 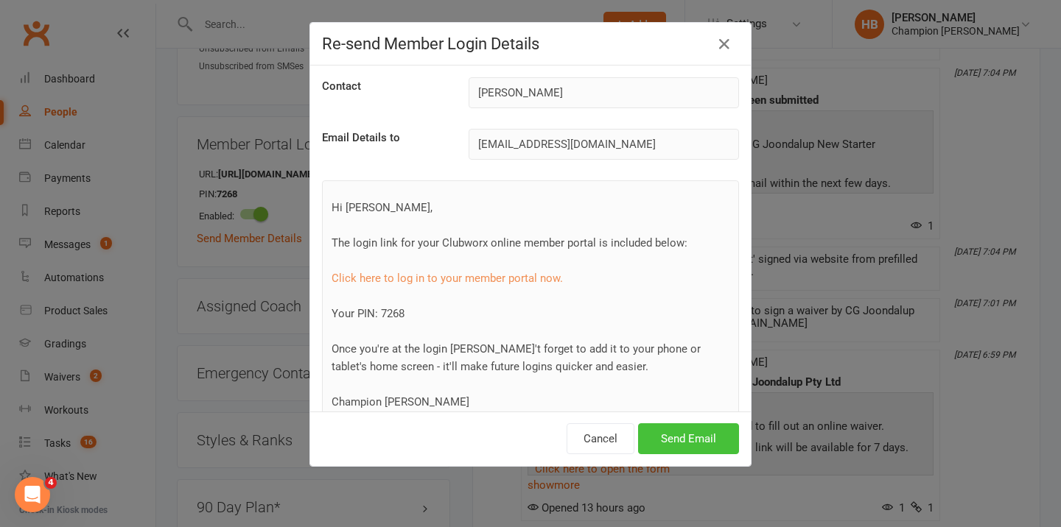 What do you see at coordinates (530, 43) in the screenshot?
I see `h4: Re-send Member Login Details` at bounding box center [530, 43].